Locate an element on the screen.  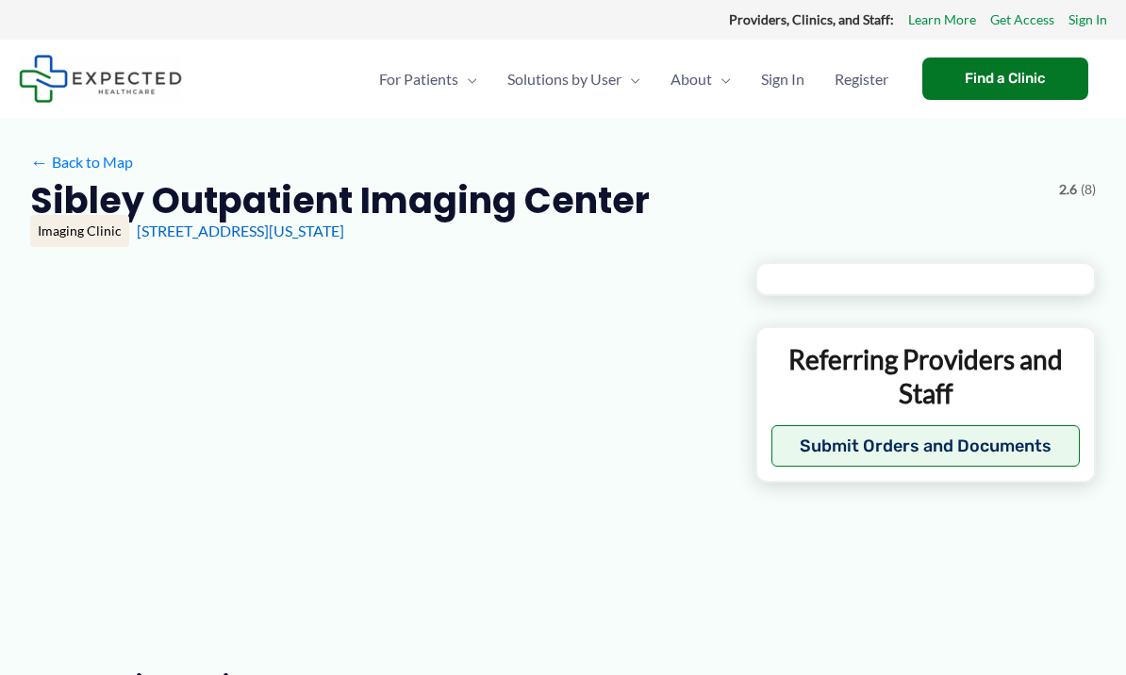
a: Solutions by UserMenu Toggle is located at coordinates (574, 79).